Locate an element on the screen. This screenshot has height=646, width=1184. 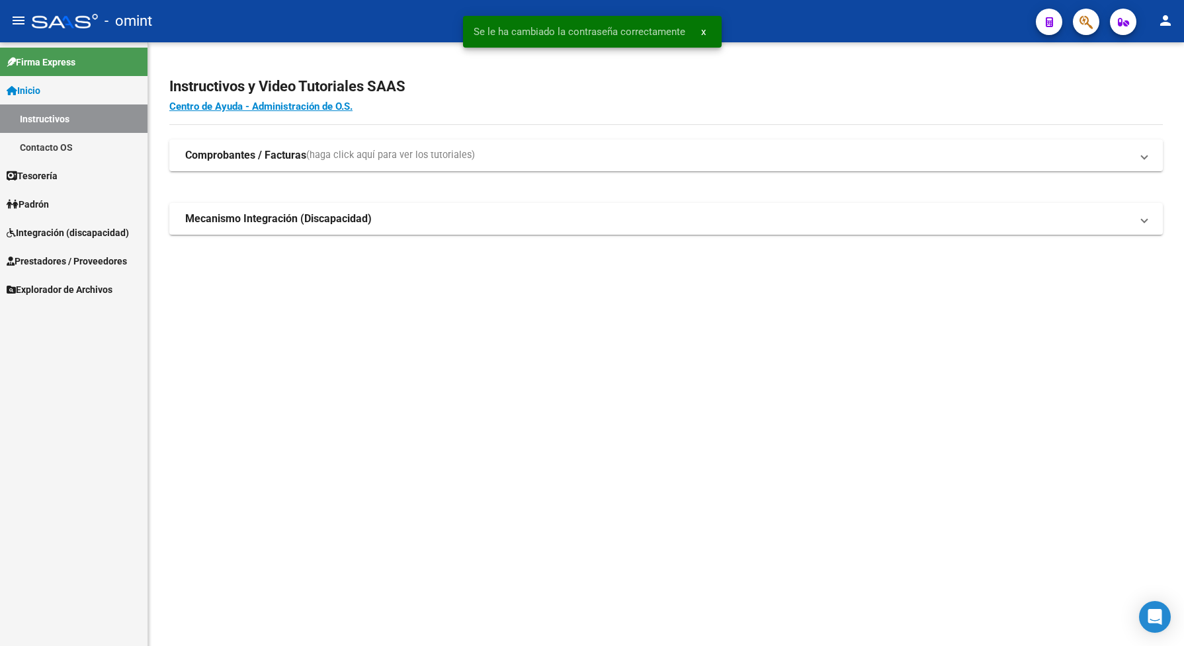
h2: Instructivos y Video Tutoriales SAAS is located at coordinates (666, 87).